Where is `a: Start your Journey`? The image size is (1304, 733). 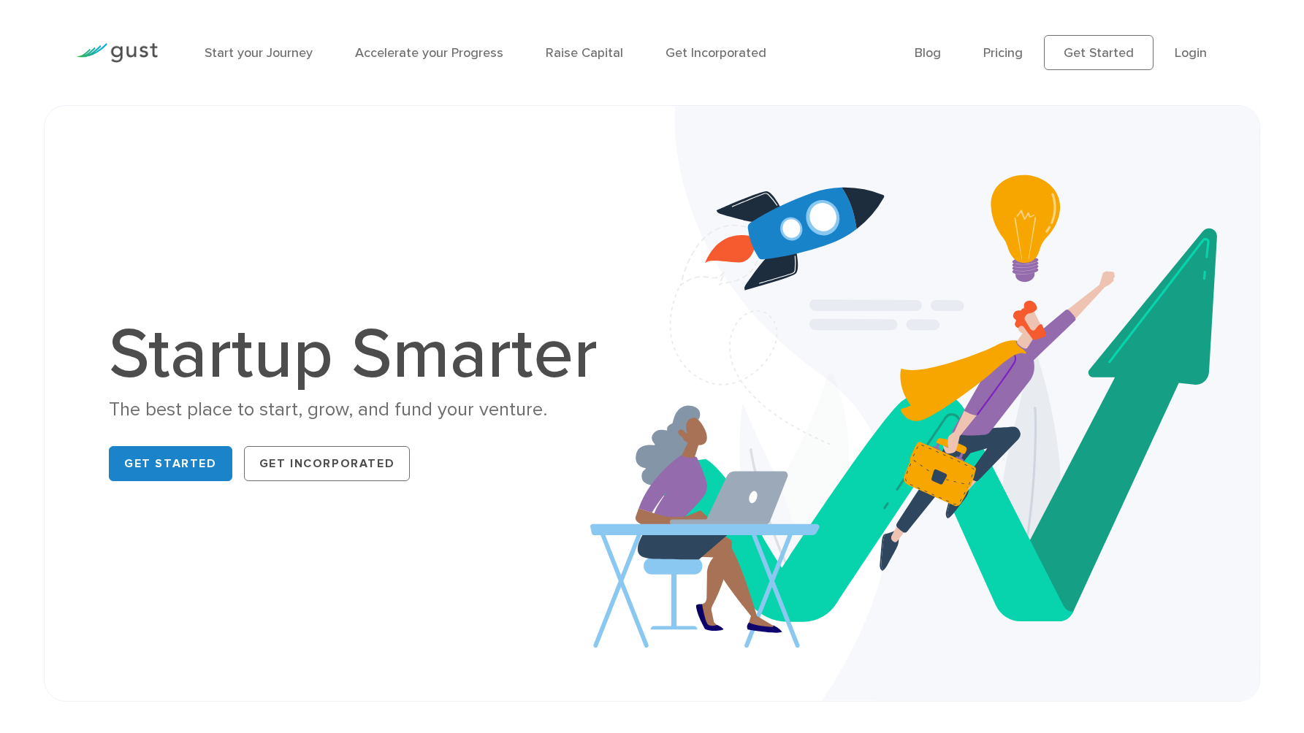 a: Start your Journey is located at coordinates (259, 53).